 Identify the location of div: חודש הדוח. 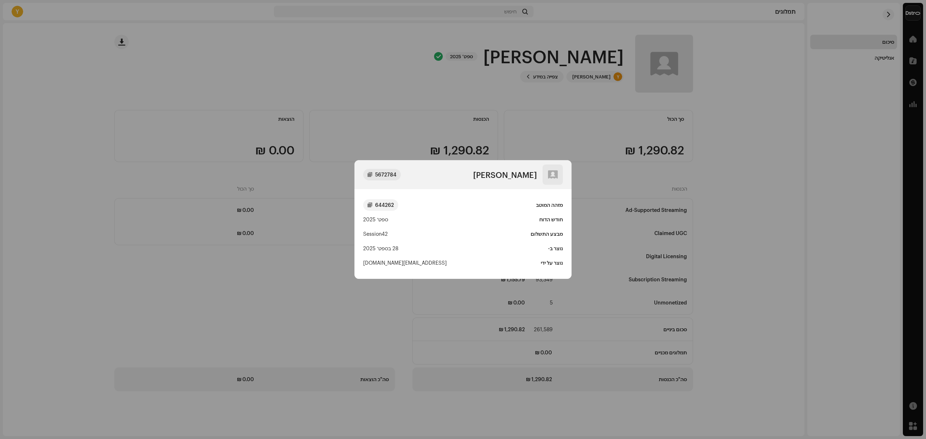
(551, 219).